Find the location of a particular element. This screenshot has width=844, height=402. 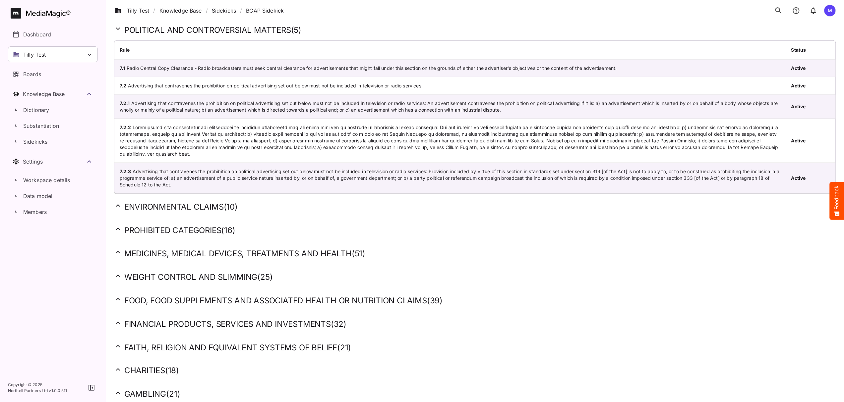

p: Tilly Test is located at coordinates (34, 55).